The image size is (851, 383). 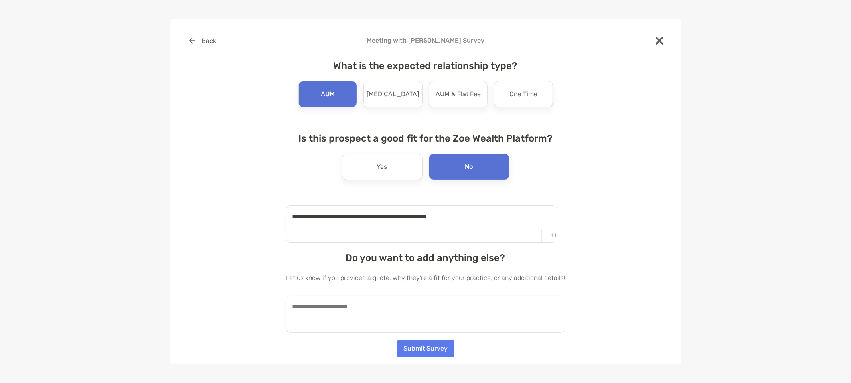 I want to click on button: Submit Survey, so click(x=426, y=349).